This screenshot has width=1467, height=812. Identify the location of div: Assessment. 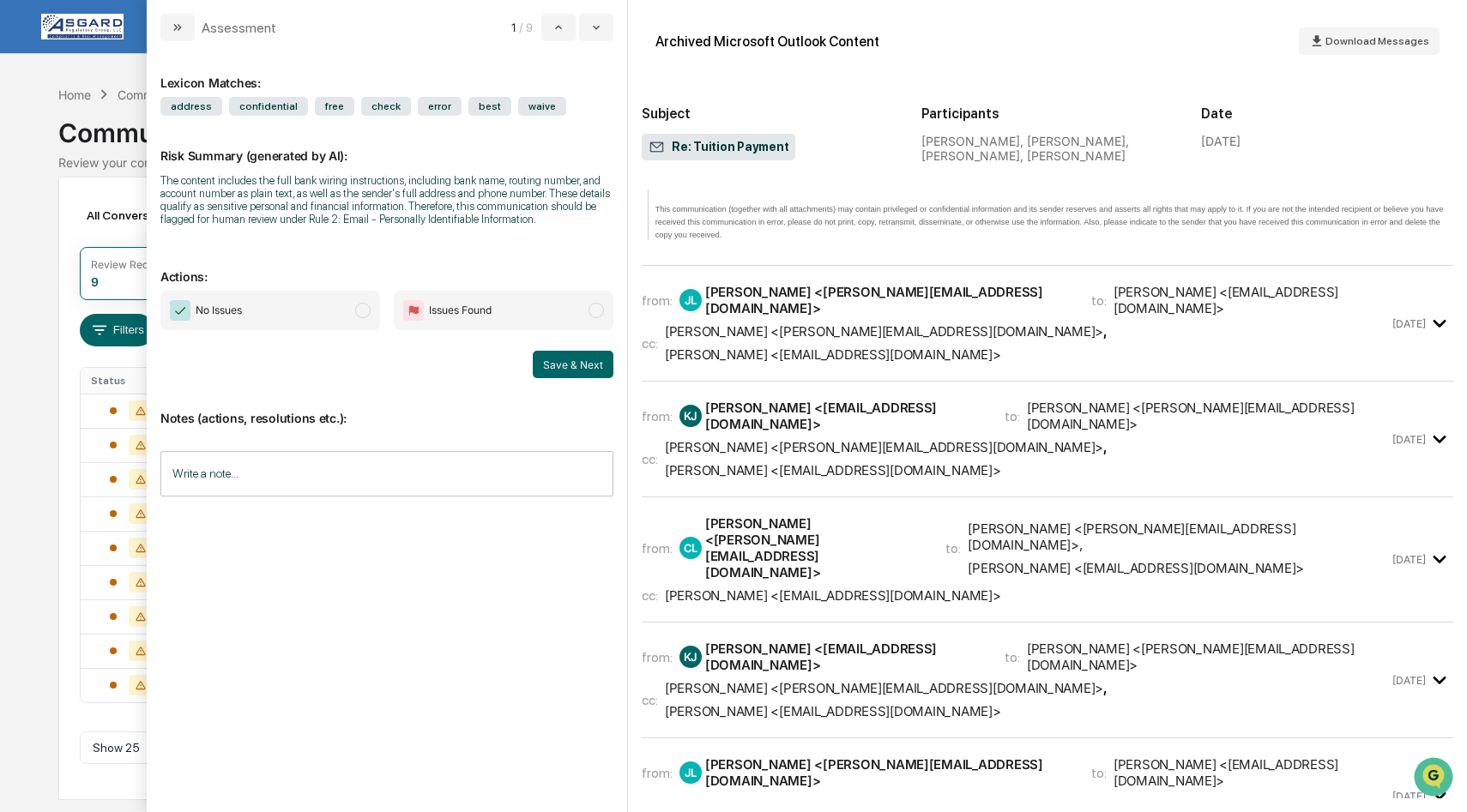
(239, 27).